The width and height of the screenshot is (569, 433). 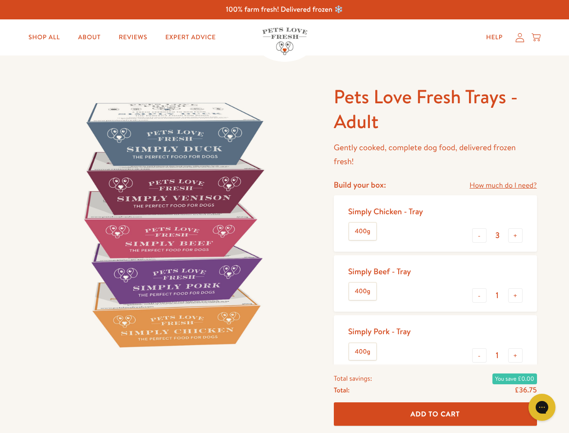 I want to click on span: Total savings:, so click(x=353, y=378).